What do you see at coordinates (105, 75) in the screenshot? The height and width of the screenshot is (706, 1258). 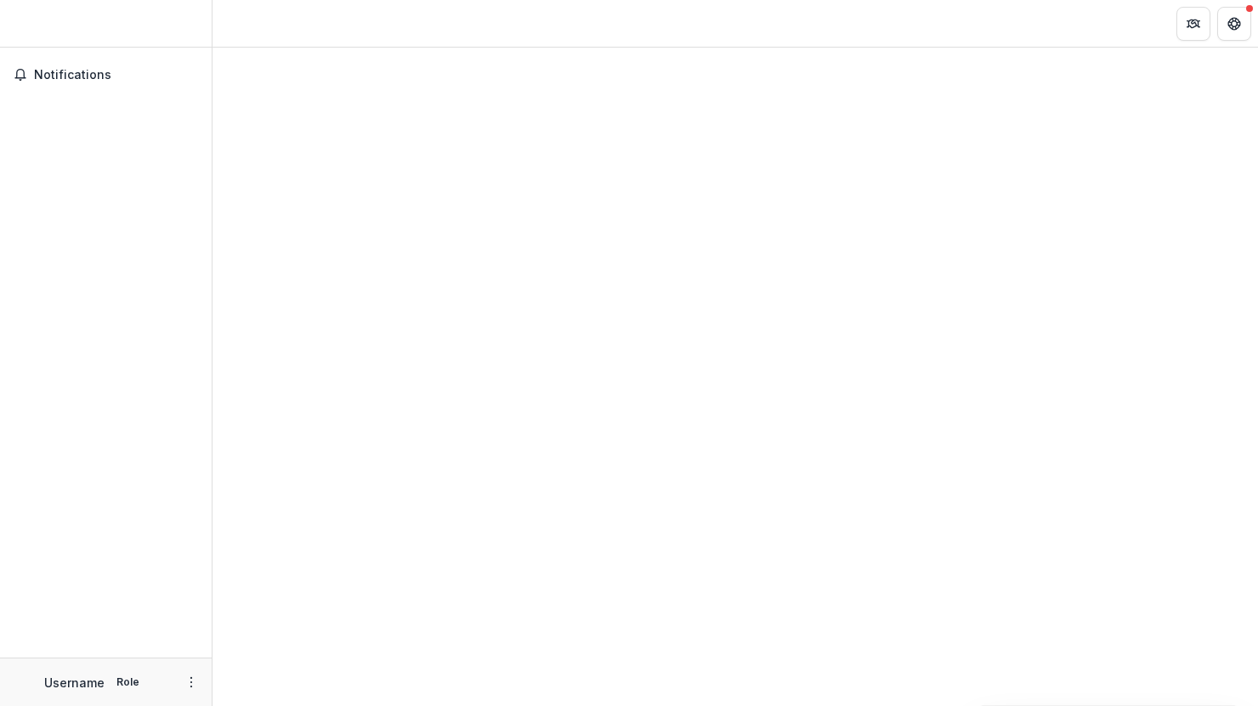 I see `button: Notifications` at bounding box center [105, 75].